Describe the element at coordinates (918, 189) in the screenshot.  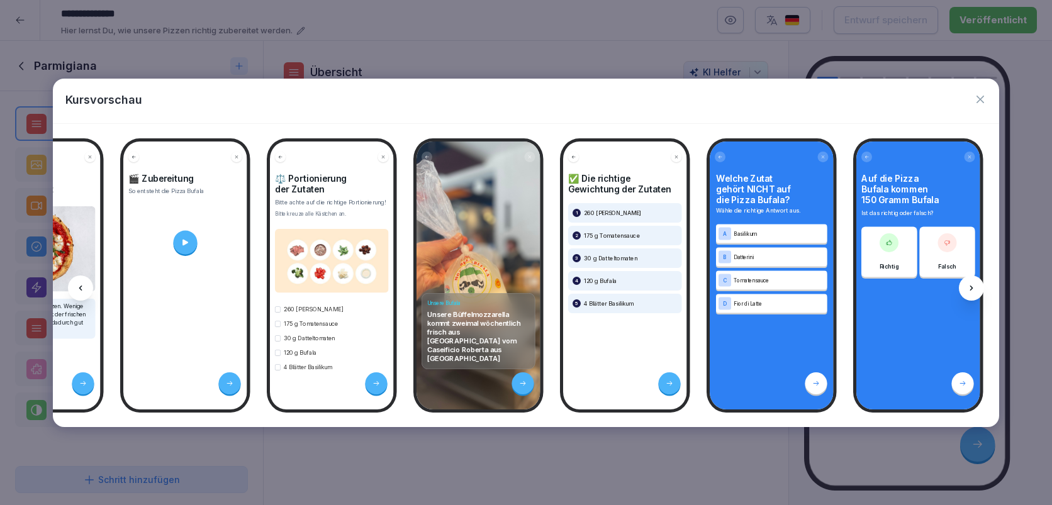
I see `h4: Auf die Pizza Bufala kommen 150 Gramm Bufala` at that location.